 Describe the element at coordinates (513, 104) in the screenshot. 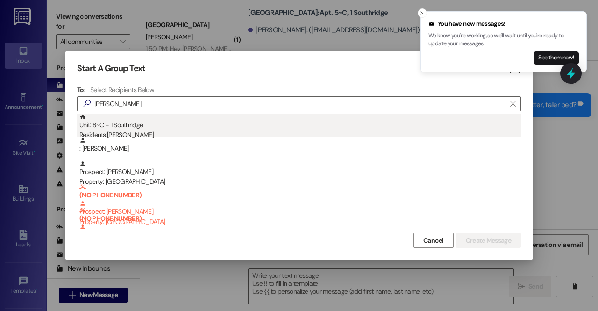

I see `button: Clear text` at that location.